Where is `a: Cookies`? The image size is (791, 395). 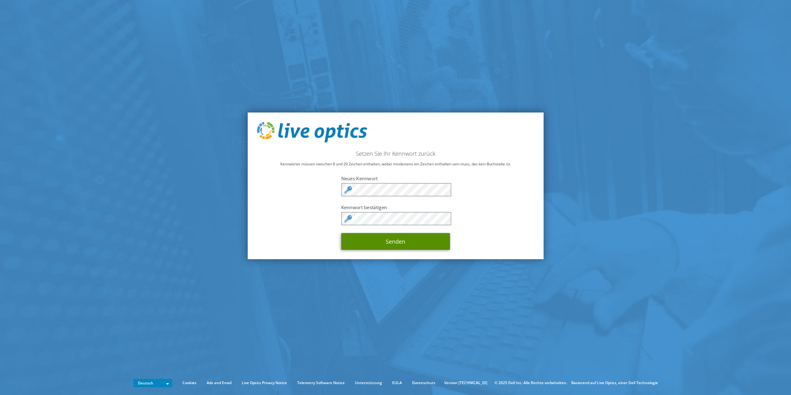 a: Cookies is located at coordinates (189, 383).